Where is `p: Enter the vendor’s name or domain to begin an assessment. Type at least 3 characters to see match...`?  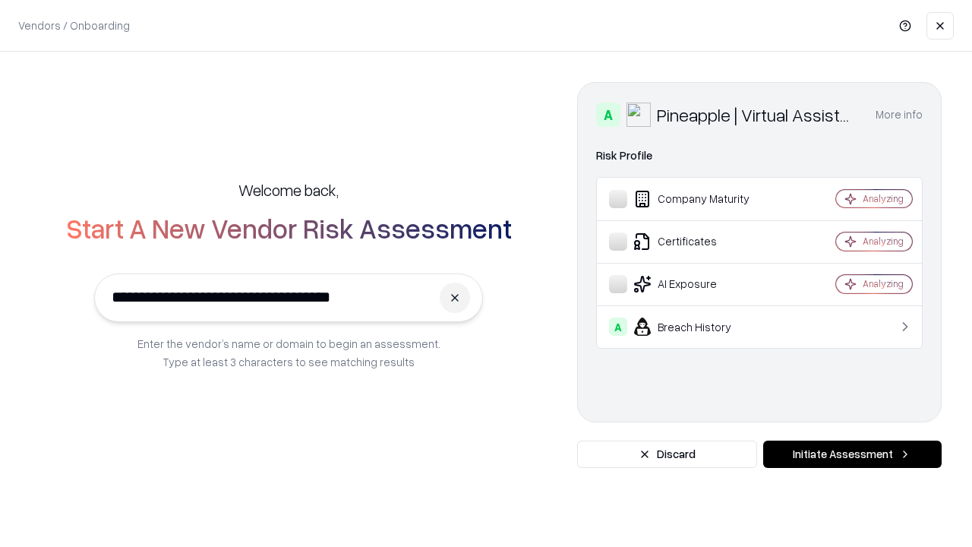 p: Enter the vendor’s name or domain to begin an assessment. Type at least 3 characters to see match... is located at coordinates (289, 352).